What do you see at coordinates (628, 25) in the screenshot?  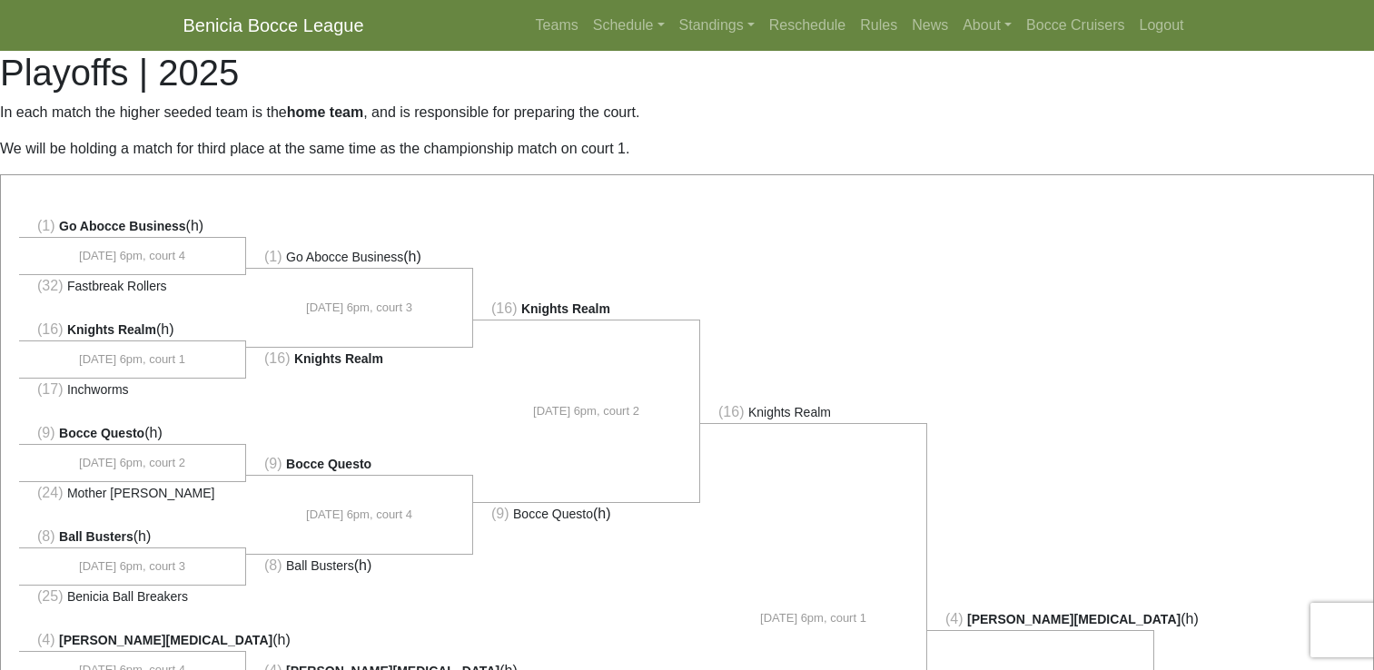 I see `a: Schedule` at bounding box center [628, 25].